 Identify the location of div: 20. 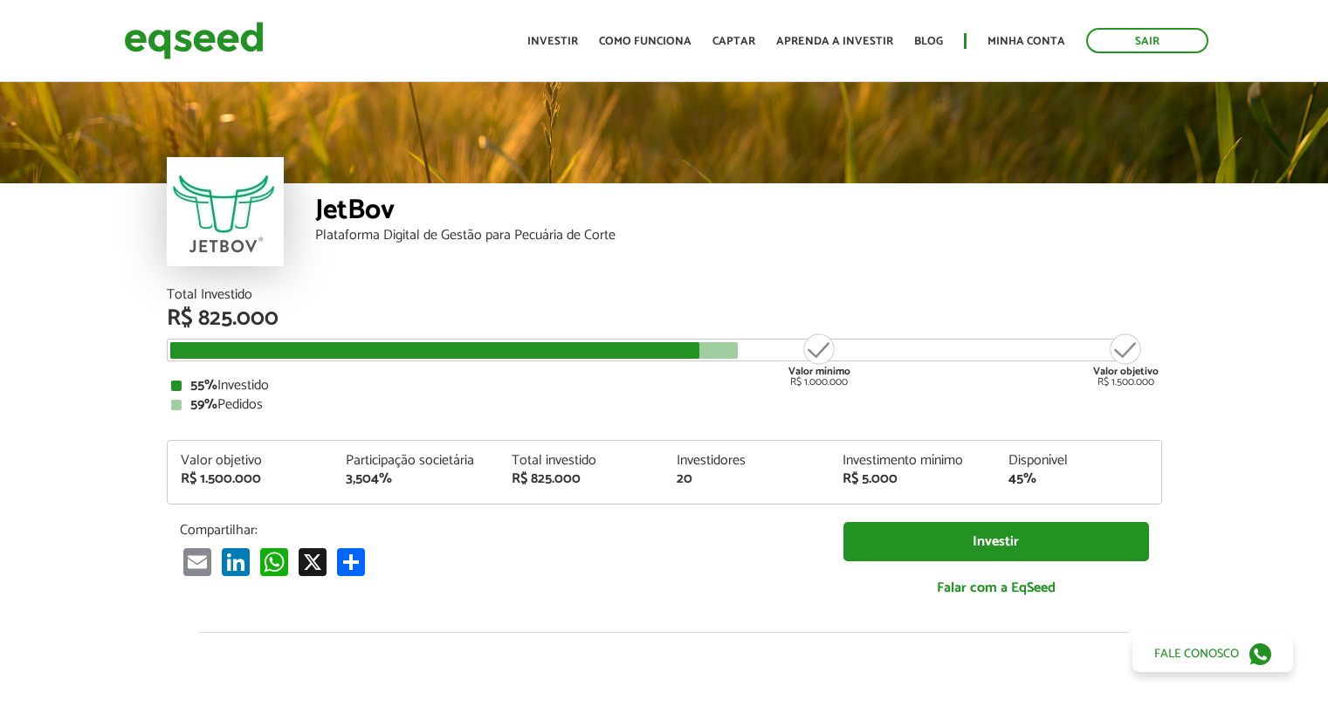
(747, 479).